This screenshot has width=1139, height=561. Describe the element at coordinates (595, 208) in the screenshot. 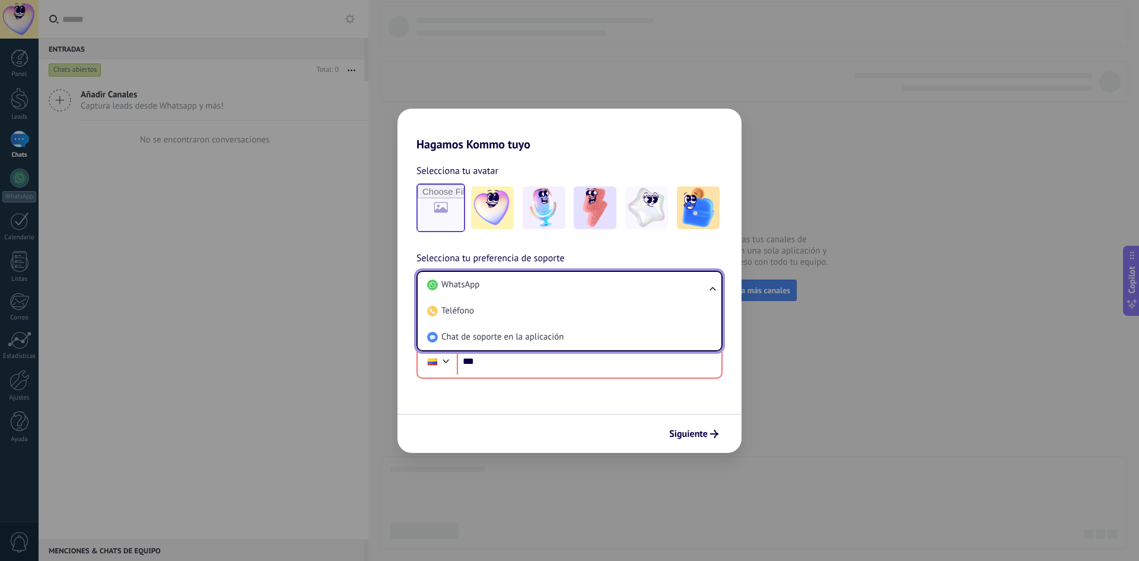

I see `img: -3.jpeg` at that location.